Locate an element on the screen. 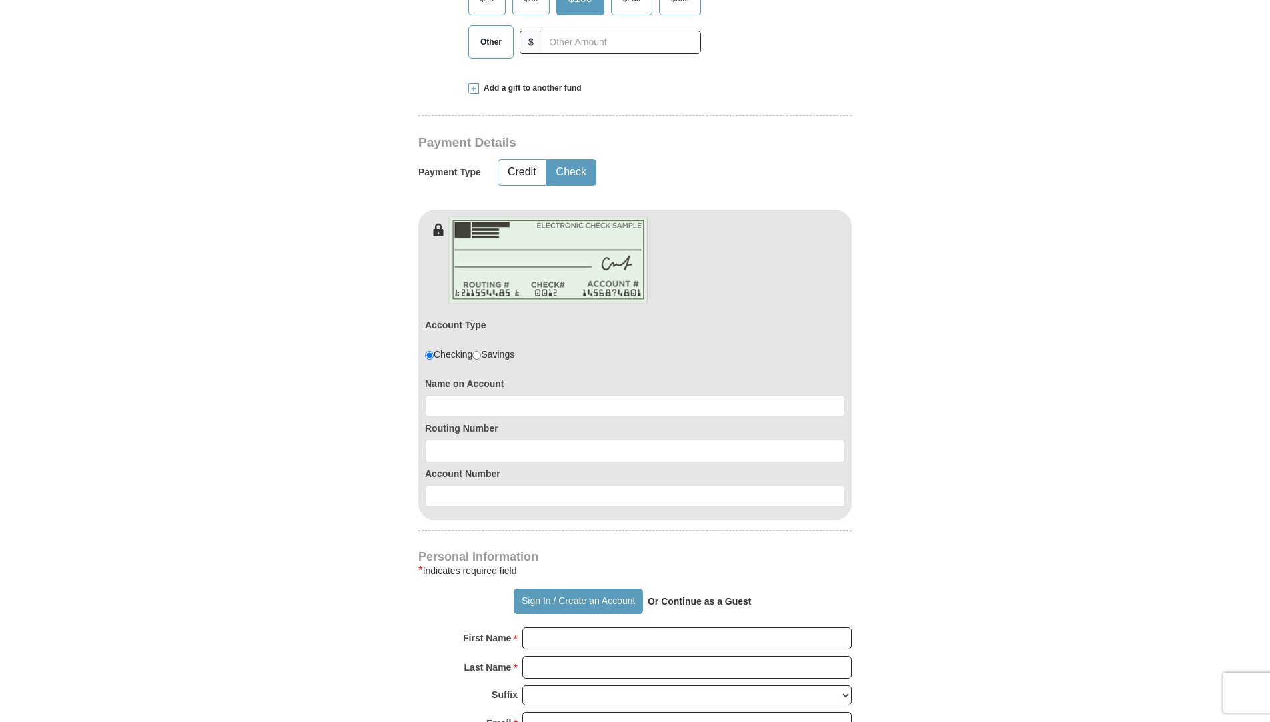 This screenshot has width=1270, height=722. label: Account Number is located at coordinates (635, 473).